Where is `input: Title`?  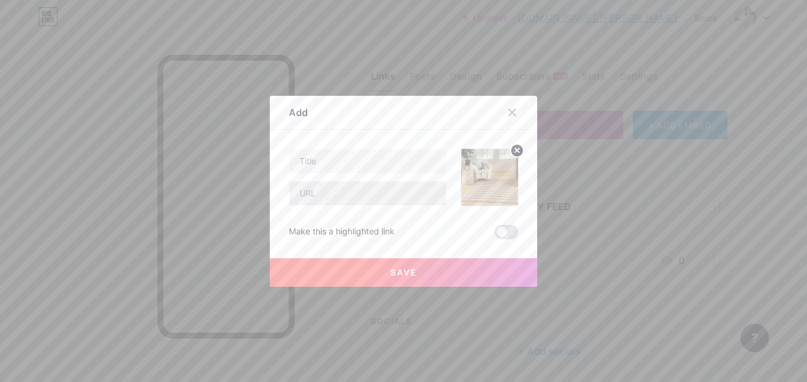 input: Title is located at coordinates (368, 161).